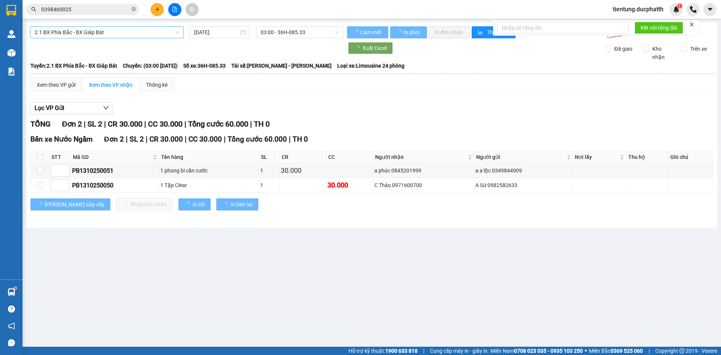  Describe the element at coordinates (192, 9) in the screenshot. I see `button: aim` at that location.